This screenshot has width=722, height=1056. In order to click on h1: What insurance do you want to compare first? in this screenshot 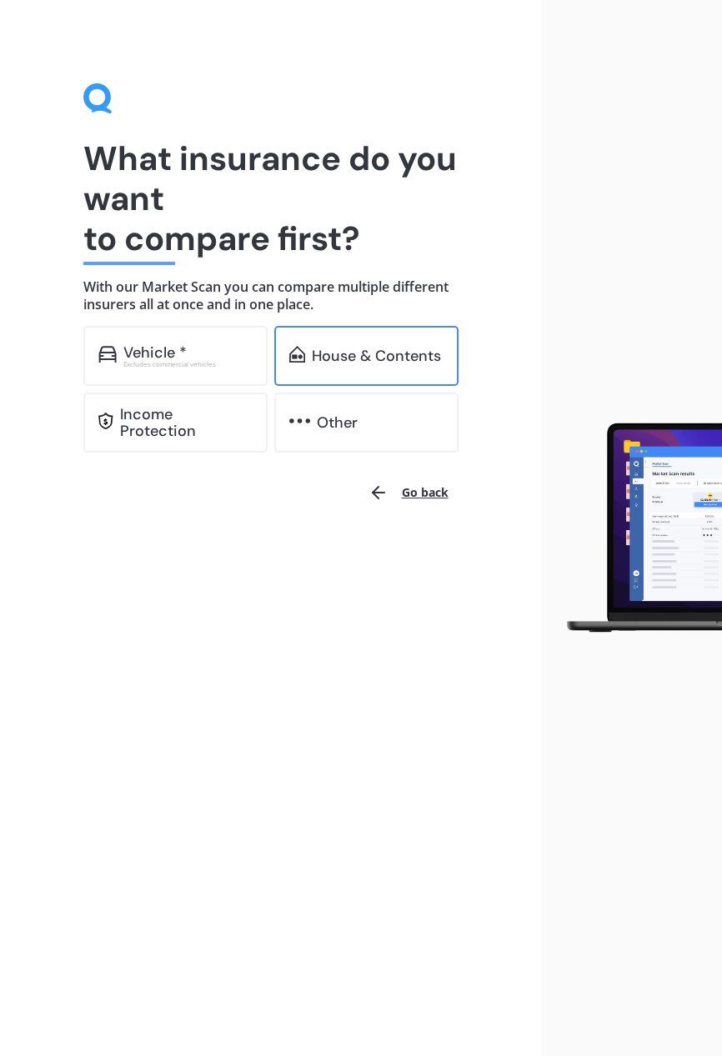, I will do `click(271, 198)`.